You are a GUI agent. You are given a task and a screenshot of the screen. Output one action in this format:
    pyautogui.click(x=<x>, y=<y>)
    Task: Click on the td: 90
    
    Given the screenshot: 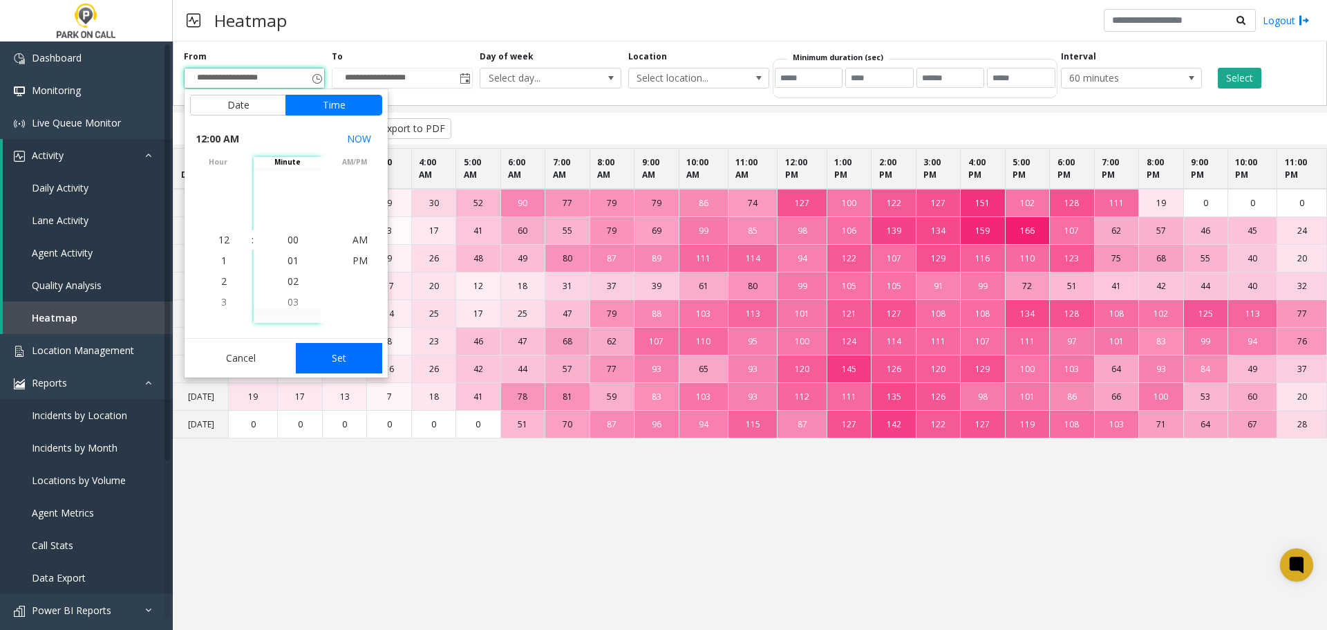 What is the action you would take?
    pyautogui.click(x=523, y=203)
    